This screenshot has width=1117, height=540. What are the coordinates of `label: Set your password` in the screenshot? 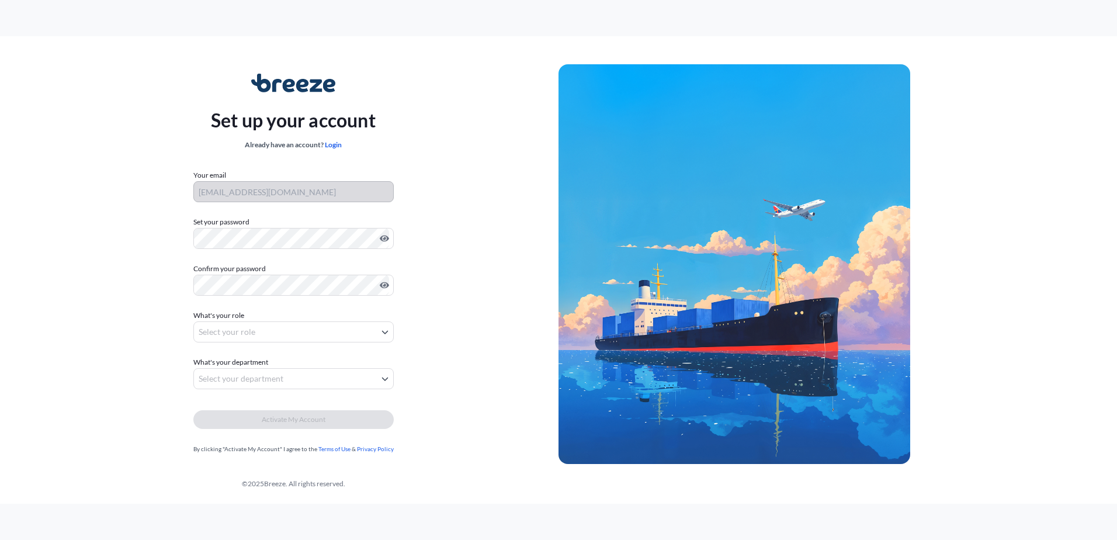 It's located at (293, 222).